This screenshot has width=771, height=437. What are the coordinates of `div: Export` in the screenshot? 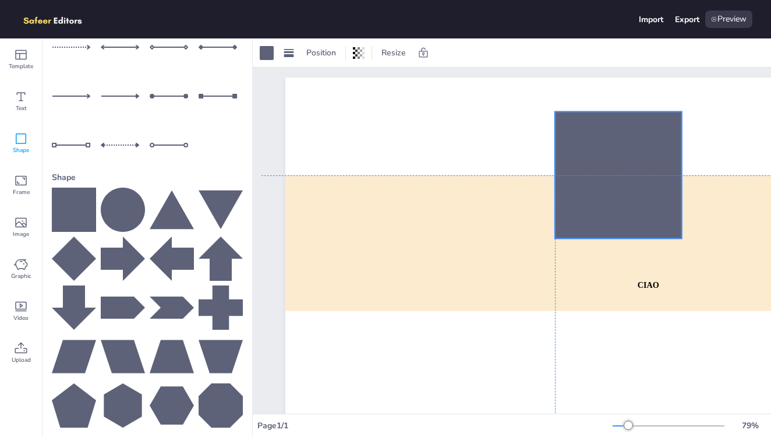 It's located at (687, 19).